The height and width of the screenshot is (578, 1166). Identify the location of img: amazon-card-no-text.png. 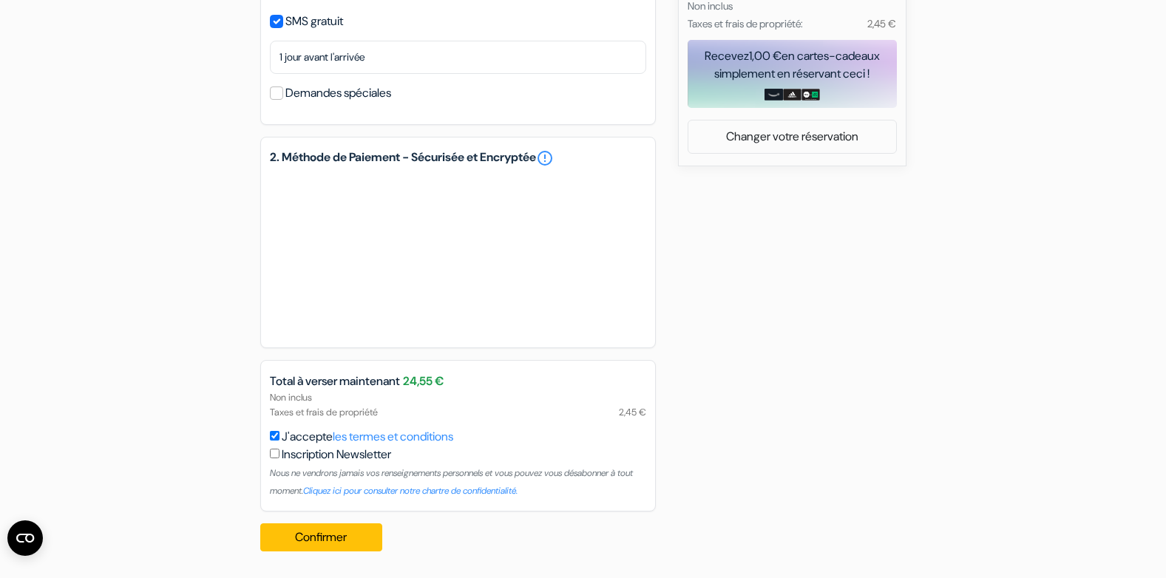
(773, 95).